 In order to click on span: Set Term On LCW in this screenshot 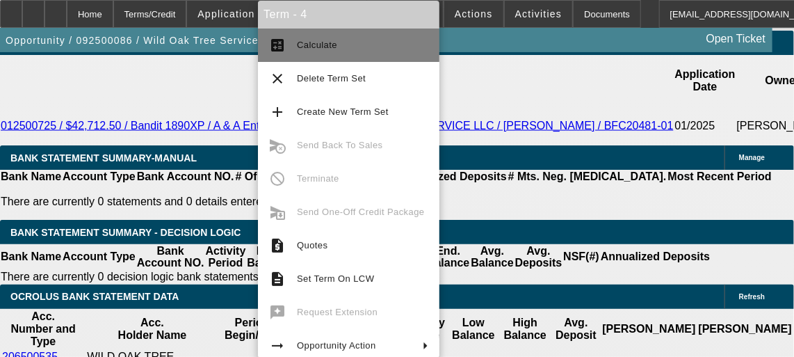, I will do `click(335, 278)`.